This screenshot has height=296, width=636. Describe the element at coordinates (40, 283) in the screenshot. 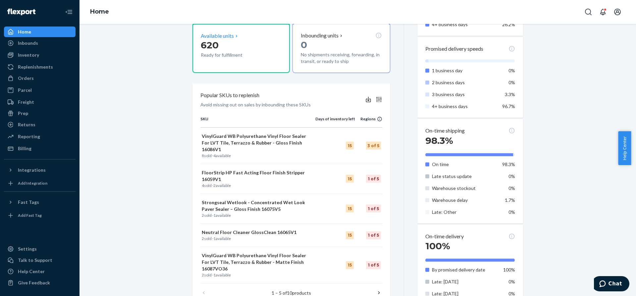

I see `button: Give Feedback` at that location.